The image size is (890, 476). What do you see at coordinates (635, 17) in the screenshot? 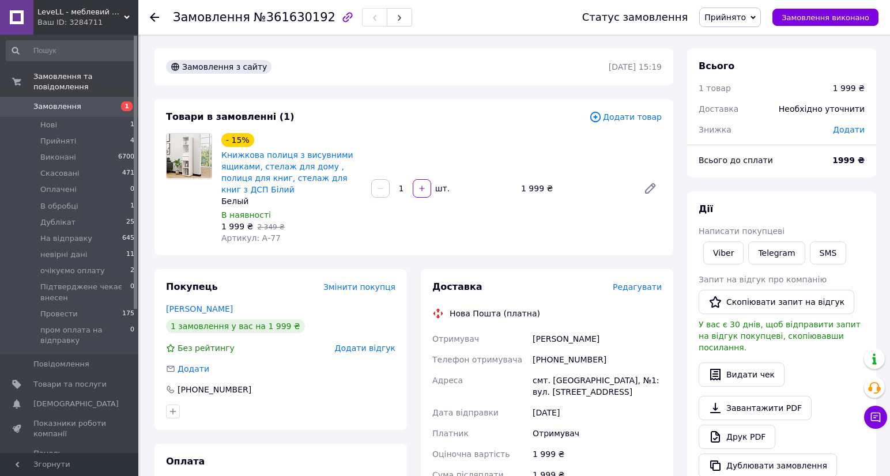
I see `div: Статус замовлення` at bounding box center [635, 17].